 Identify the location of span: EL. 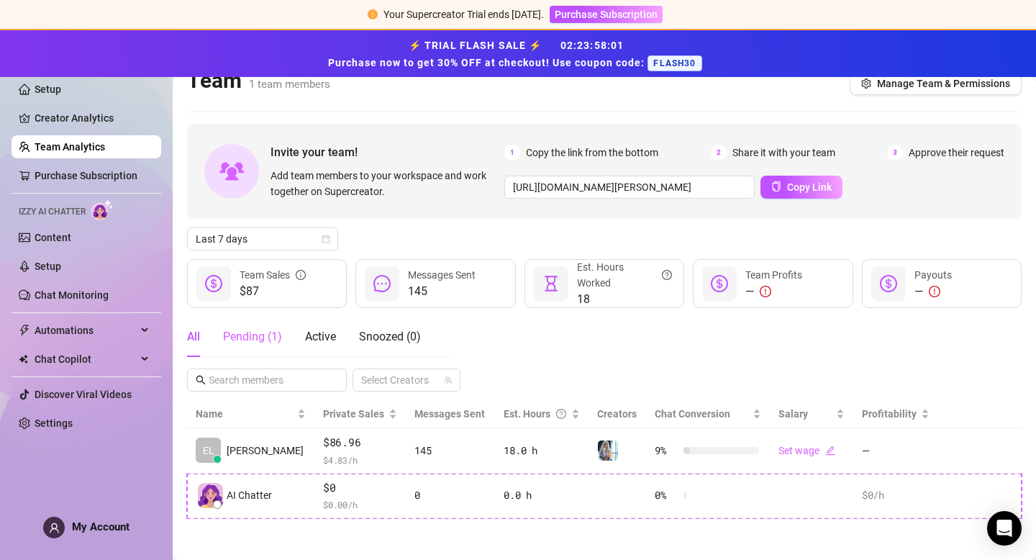
(209, 450).